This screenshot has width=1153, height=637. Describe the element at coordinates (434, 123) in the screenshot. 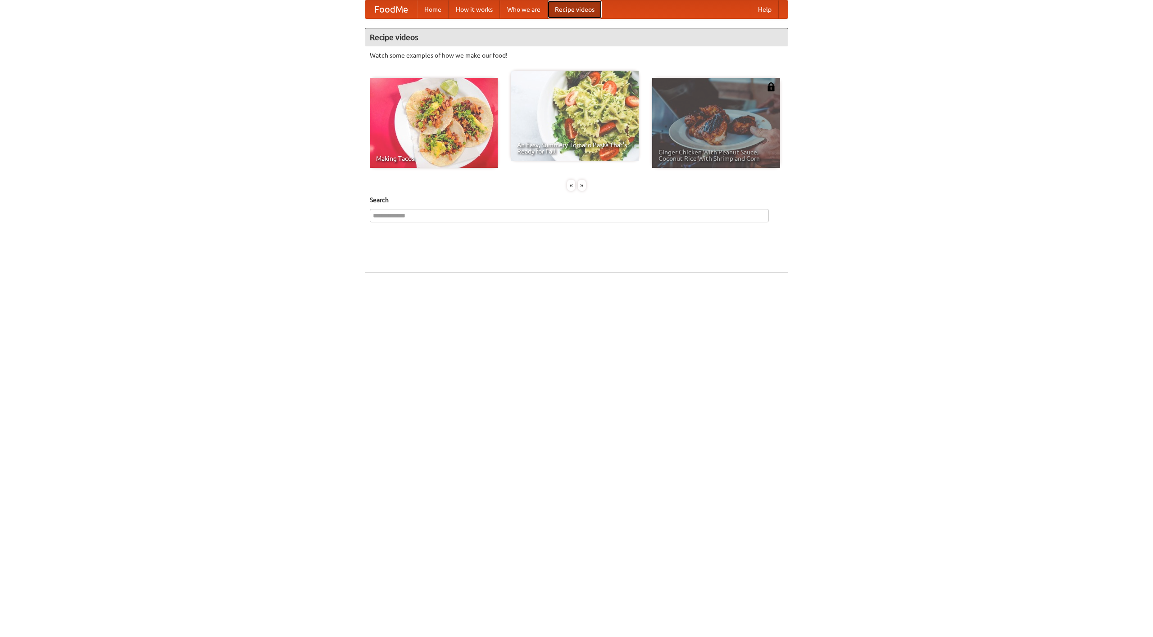

I see `a: Making Tacos` at that location.